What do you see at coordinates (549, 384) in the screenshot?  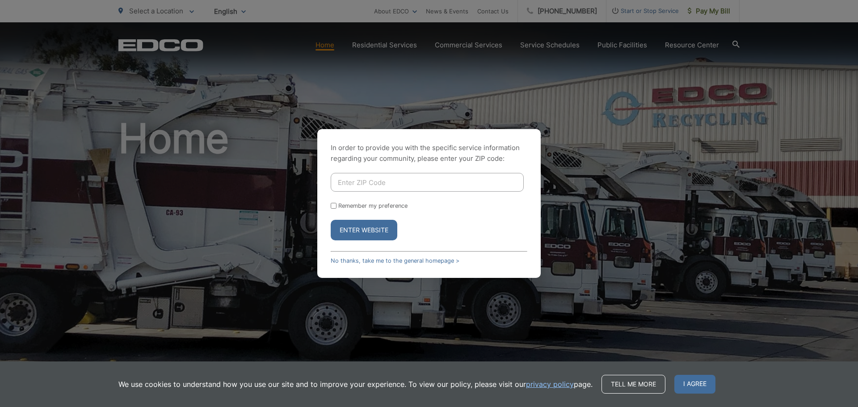 I see `a: privacy policy` at bounding box center [549, 384].